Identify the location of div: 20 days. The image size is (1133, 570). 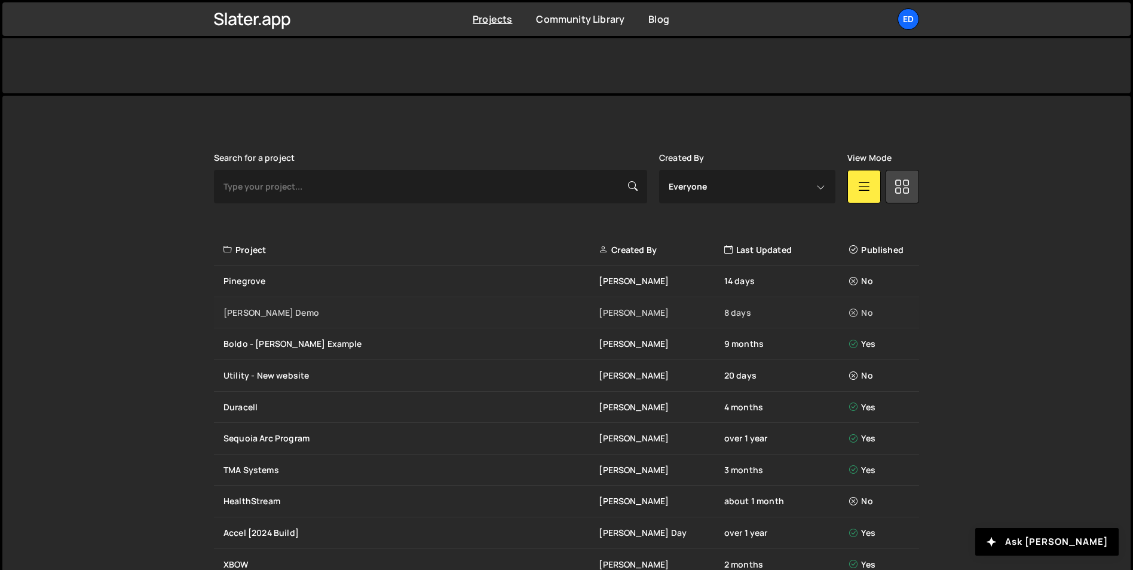
(787, 375).